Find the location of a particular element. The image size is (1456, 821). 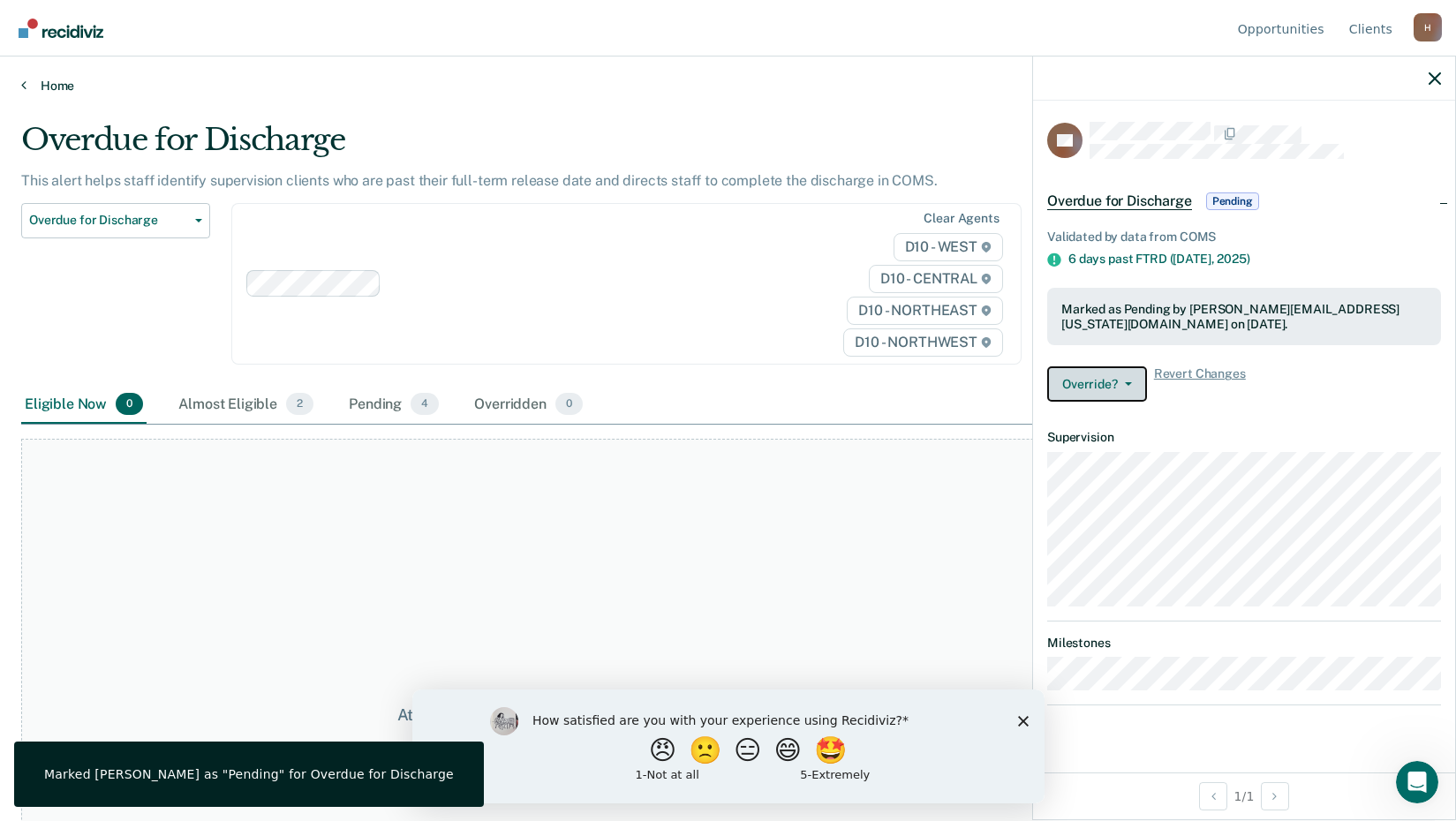

div: H is located at coordinates (1428, 27).